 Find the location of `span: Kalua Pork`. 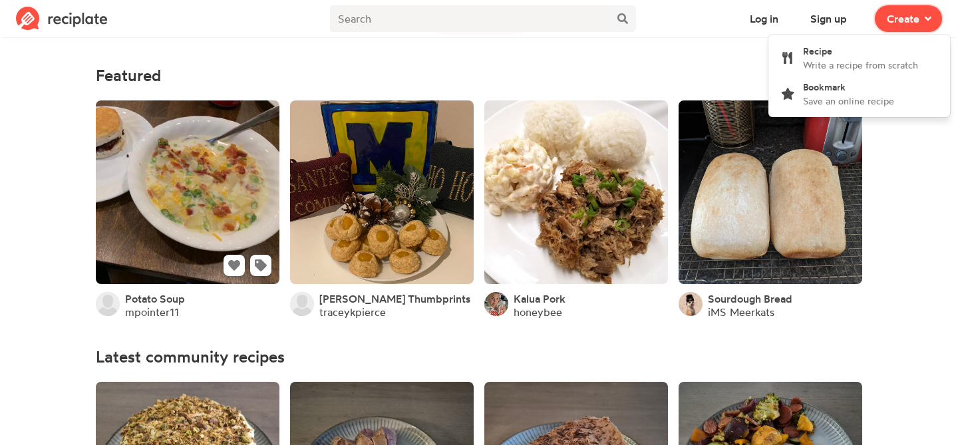

span: Kalua Pork is located at coordinates (540, 299).